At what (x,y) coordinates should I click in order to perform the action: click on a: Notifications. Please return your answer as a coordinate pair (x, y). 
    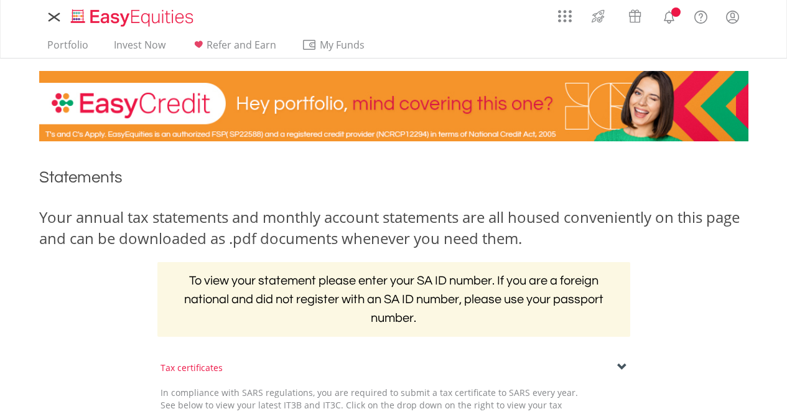
    Looking at the image, I should click on (669, 16).